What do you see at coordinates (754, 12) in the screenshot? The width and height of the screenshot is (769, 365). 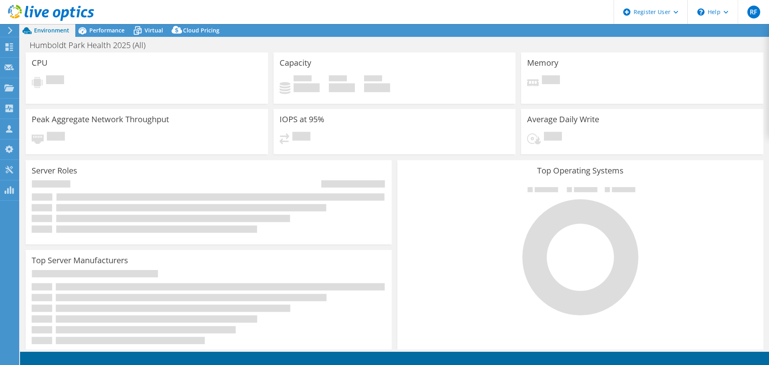 I see `span: RF` at bounding box center [754, 12].